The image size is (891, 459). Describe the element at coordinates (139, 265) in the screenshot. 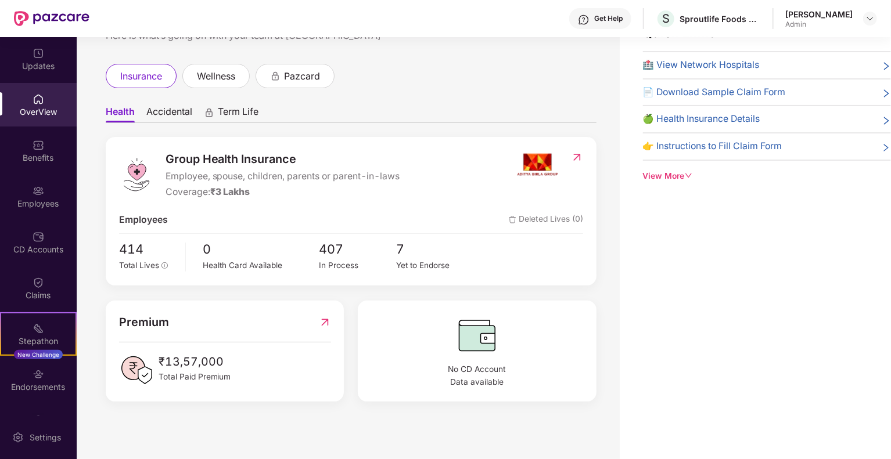

I see `span: Total Lives` at that location.